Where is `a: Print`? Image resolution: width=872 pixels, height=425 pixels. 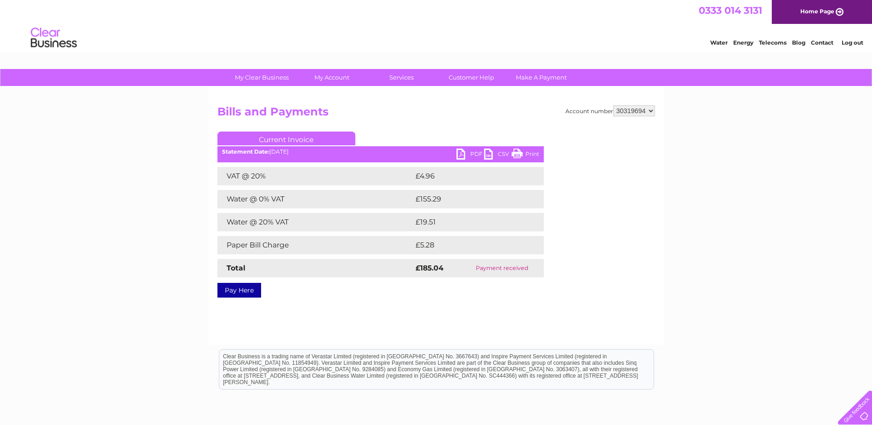
a: Print is located at coordinates (525, 155).